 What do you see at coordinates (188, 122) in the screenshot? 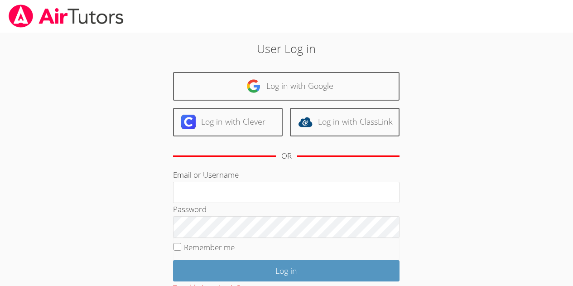
I see `img: clever-logo-6eab21bc6e7a338710f1a6ff85c0baf02591cd810cc4098c63d3a4b26e2feb20.svg` at bounding box center [188, 122].